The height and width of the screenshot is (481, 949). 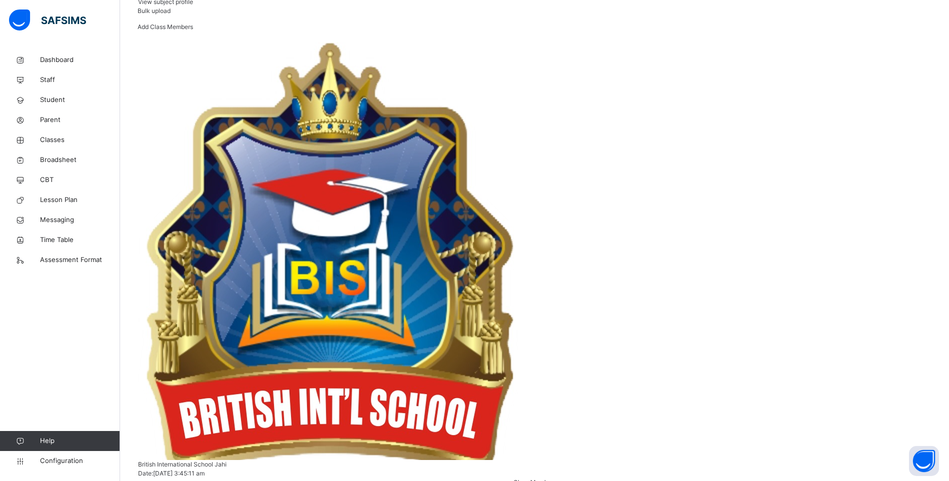 What do you see at coordinates (80, 461) in the screenshot?
I see `span: Configuration` at bounding box center [80, 461].